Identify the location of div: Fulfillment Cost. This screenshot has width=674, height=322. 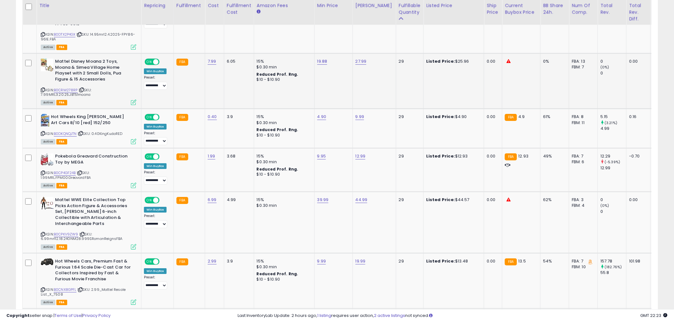
(239, 9).